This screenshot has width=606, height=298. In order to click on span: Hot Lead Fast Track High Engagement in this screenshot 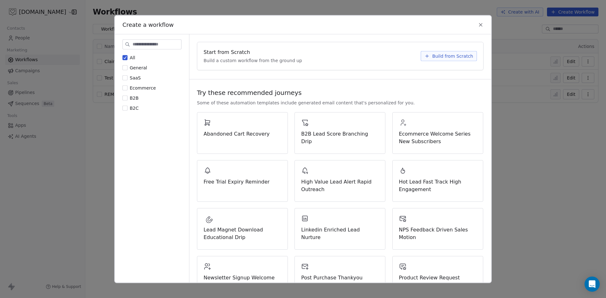, I will do `click(437, 185)`.